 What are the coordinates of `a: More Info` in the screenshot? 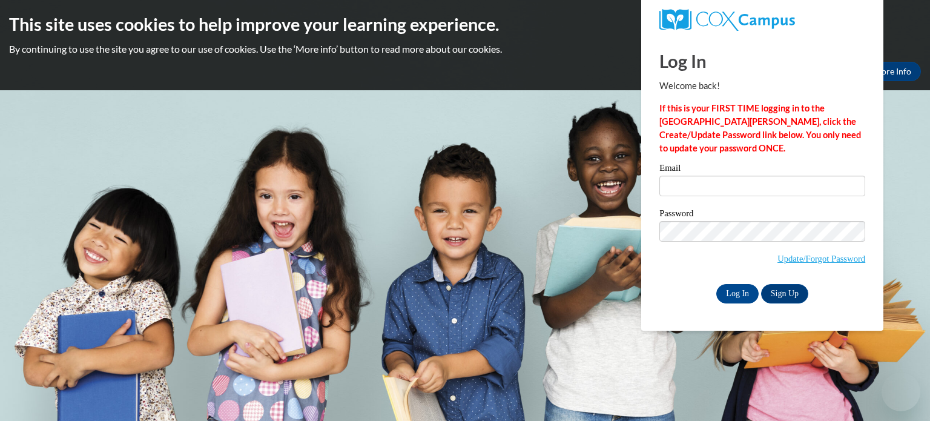 It's located at (892, 71).